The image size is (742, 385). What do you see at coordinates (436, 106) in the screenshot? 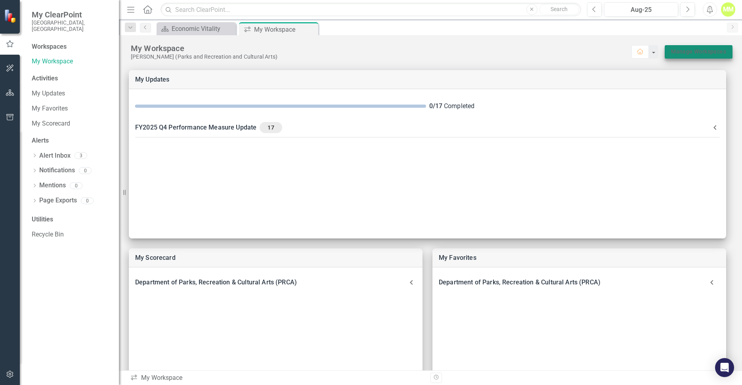
I see `div: 0 / 17` at bounding box center [436, 106].